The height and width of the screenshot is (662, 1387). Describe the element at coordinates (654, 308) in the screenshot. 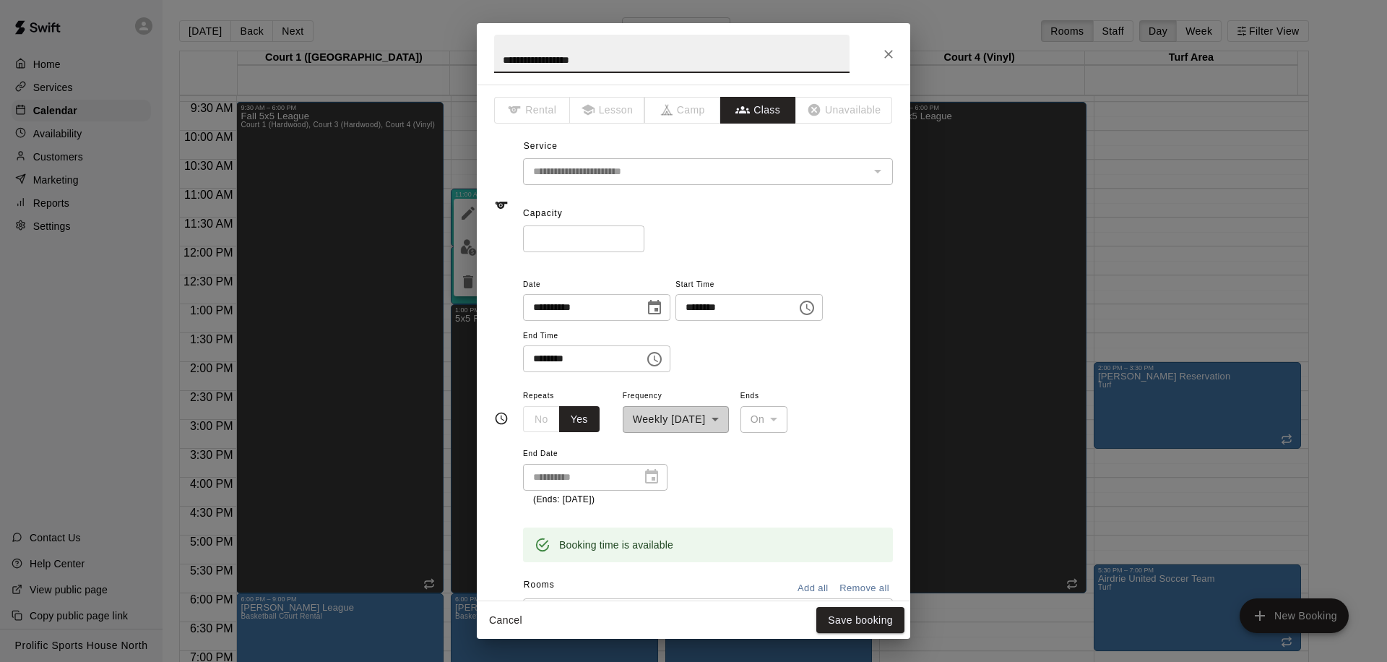

I see `button: Choose date, selected date is Nov 2, 2025` at that location.